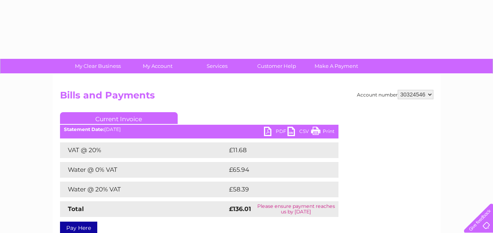 This screenshot has height=233, width=493. What do you see at coordinates (143, 170) in the screenshot?
I see `td: Water @ 0% VAT` at bounding box center [143, 170].